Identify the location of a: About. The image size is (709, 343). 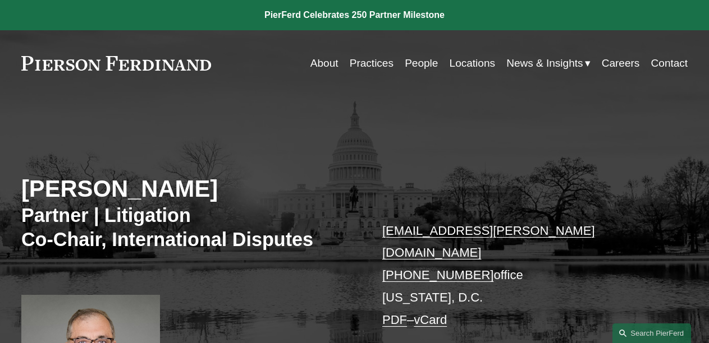
(324, 63).